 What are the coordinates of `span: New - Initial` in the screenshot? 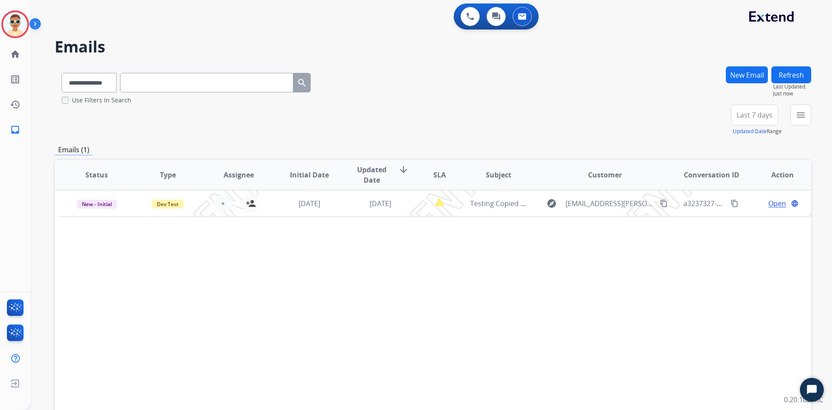 It's located at (97, 204).